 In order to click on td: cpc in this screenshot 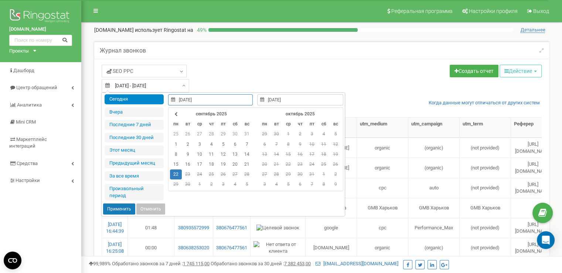, I will do `click(383, 228)`.